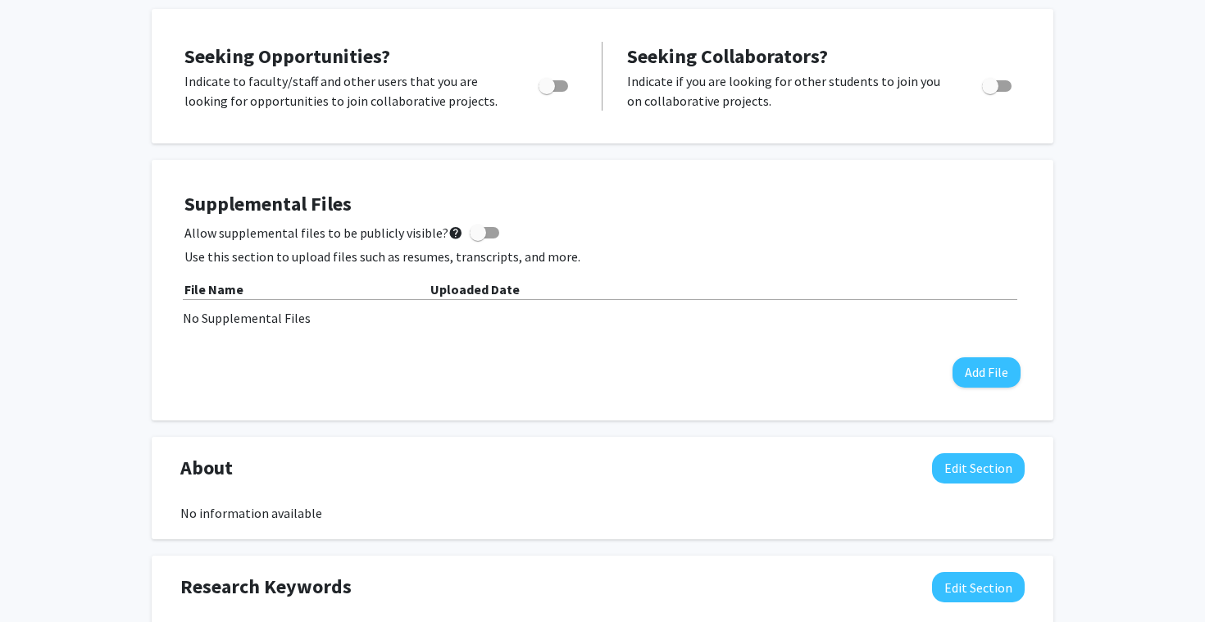  Describe the element at coordinates (207, 468) in the screenshot. I see `span: About` at that location.